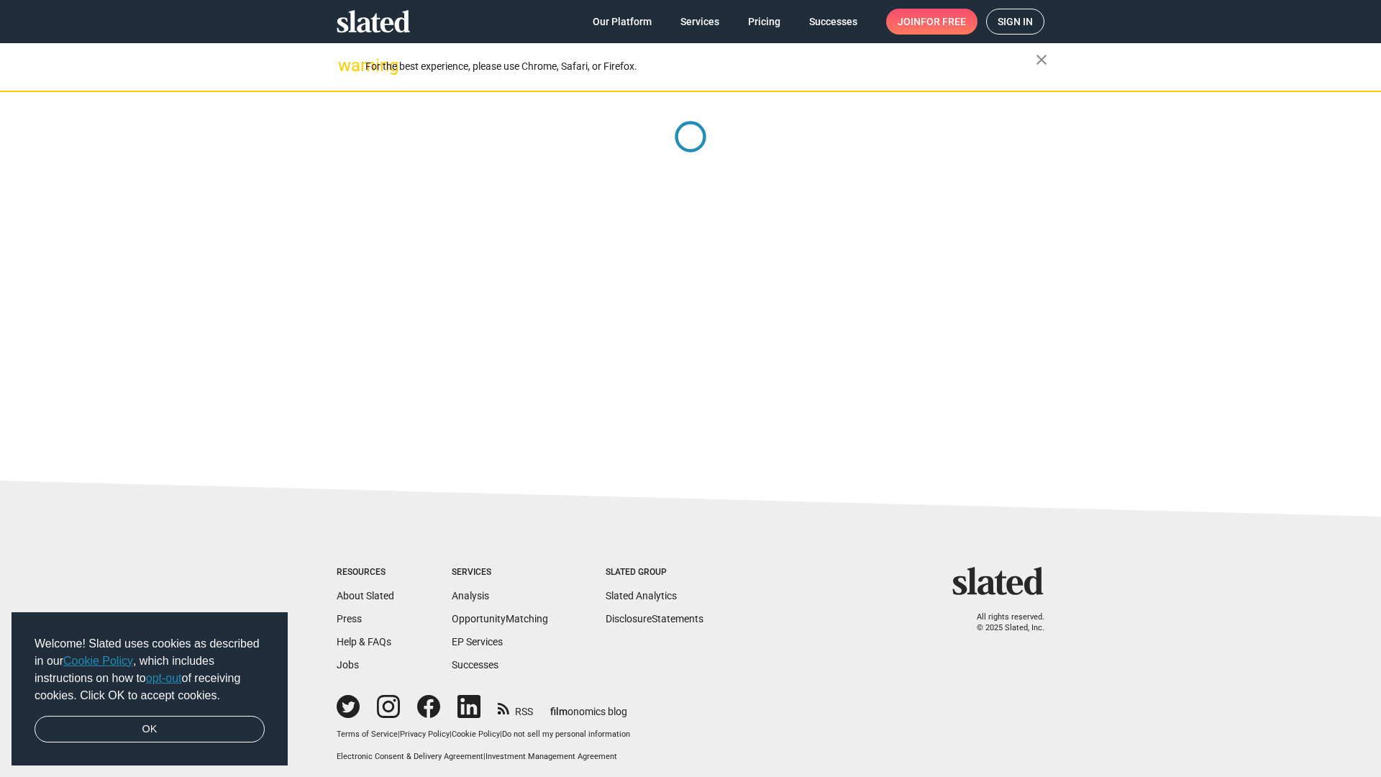  I want to click on a: Terms of Service, so click(367, 733).